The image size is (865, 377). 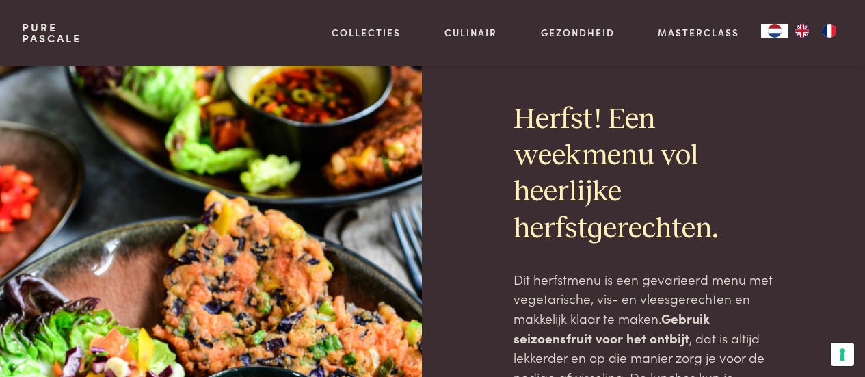 I want to click on a: Masterclass, so click(x=698, y=32).